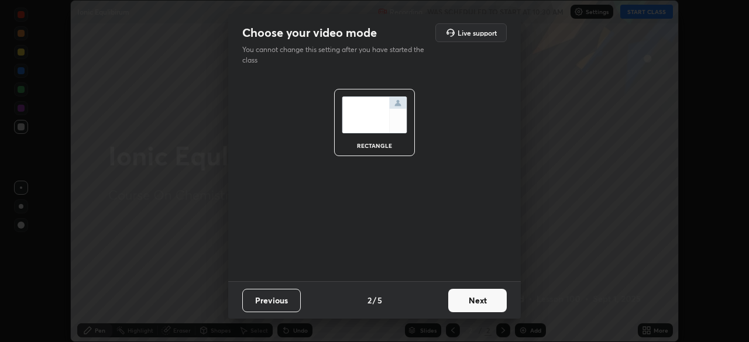  I want to click on div: rectangle, so click(374, 146).